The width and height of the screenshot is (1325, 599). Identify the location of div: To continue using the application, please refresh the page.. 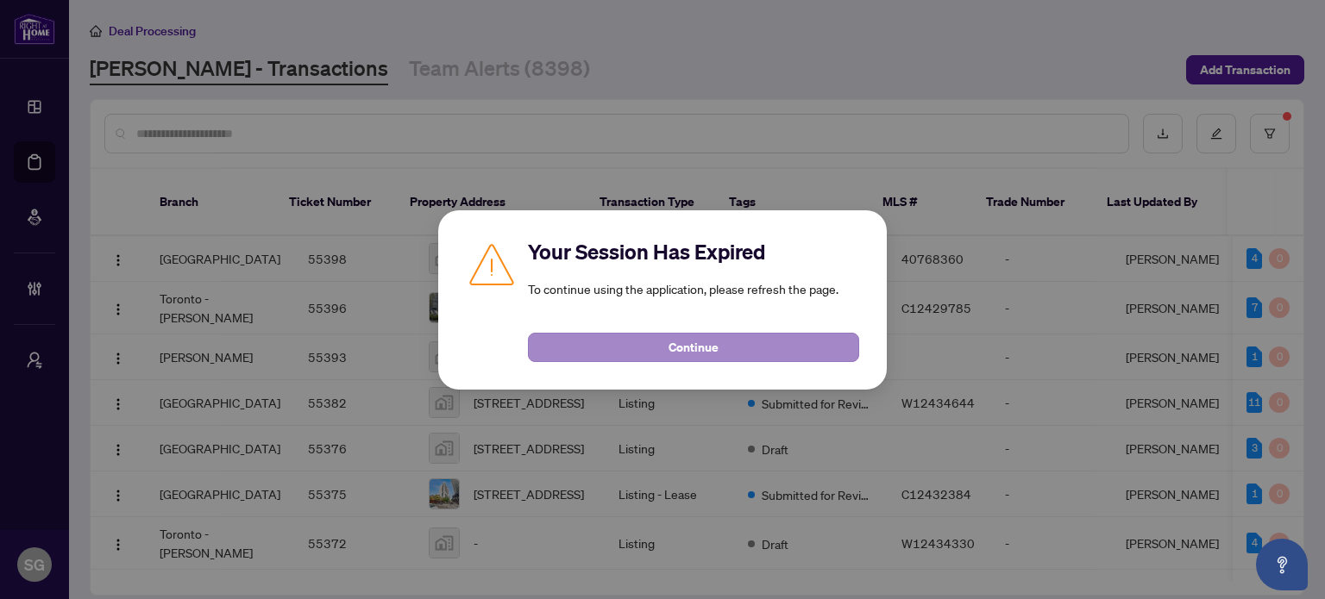
(693, 300).